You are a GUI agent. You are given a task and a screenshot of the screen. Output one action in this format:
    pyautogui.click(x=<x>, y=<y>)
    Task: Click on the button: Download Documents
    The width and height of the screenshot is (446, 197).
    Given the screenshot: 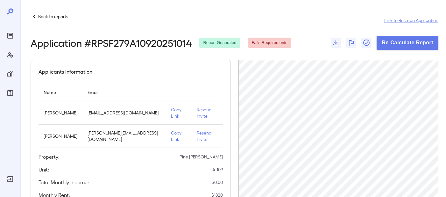 What is the action you would take?
    pyautogui.click(x=336, y=43)
    